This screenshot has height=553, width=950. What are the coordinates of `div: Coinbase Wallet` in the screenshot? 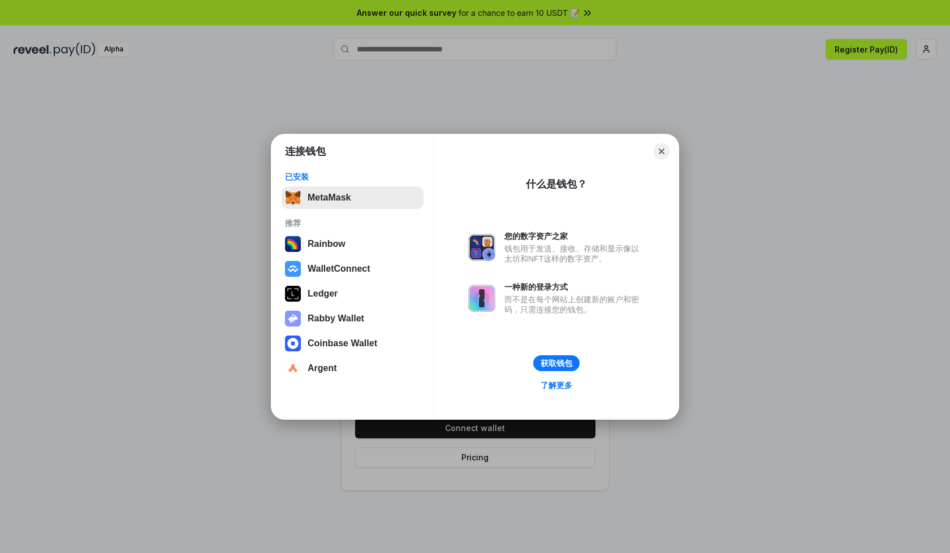 It's located at (342, 344).